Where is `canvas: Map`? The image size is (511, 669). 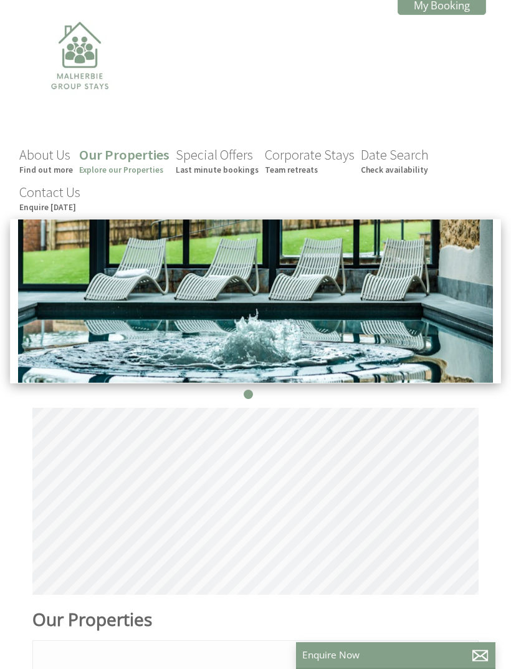 canvas: Map is located at coordinates (256, 501).